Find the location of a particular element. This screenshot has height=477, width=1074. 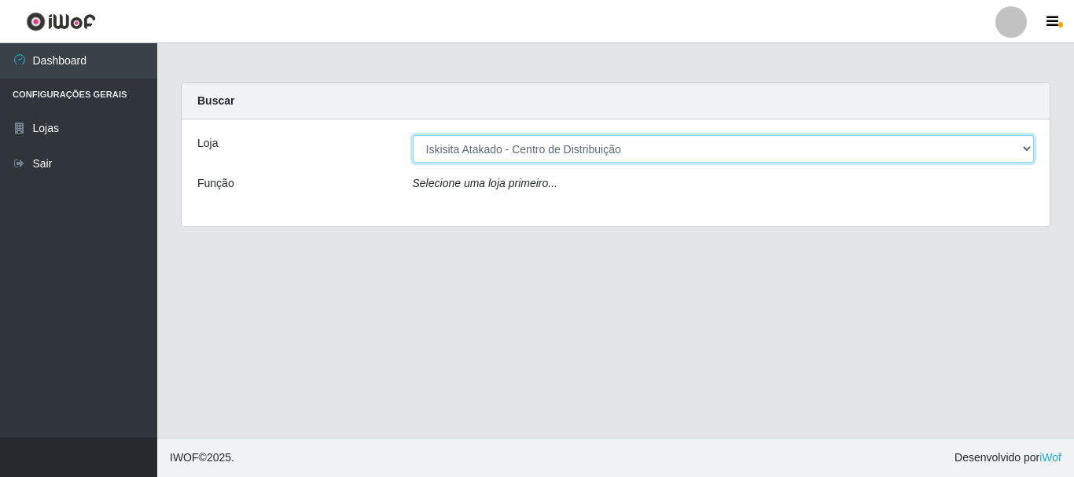

strong: Buscar is located at coordinates (215, 101).